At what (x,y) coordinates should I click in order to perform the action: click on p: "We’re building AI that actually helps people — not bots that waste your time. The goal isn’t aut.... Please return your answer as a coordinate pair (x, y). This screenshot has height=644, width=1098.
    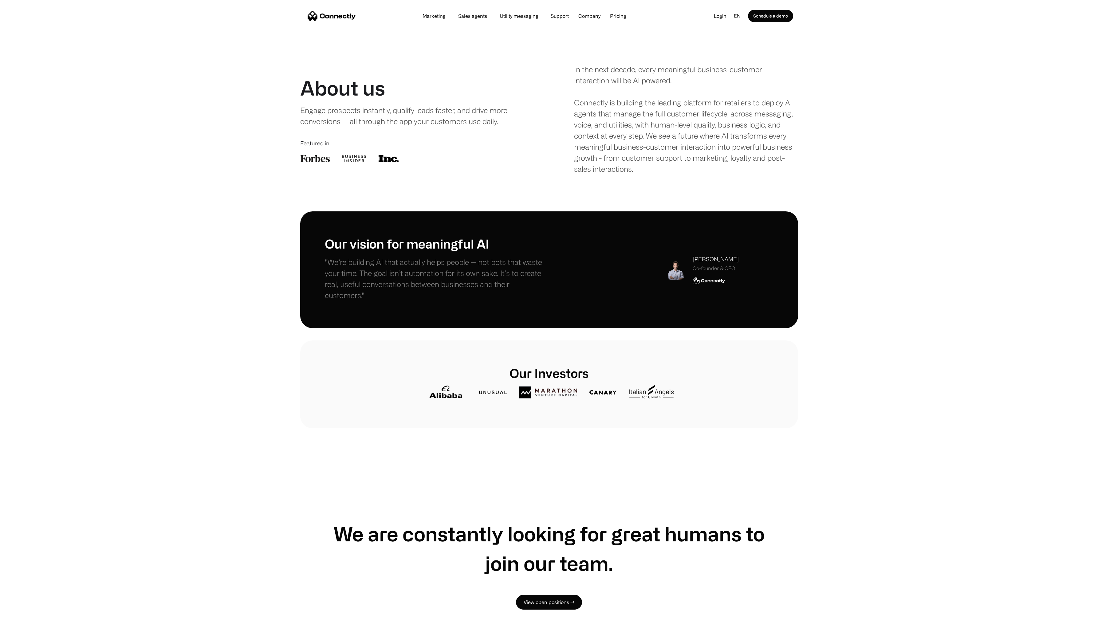
    Looking at the image, I should click on (437, 279).